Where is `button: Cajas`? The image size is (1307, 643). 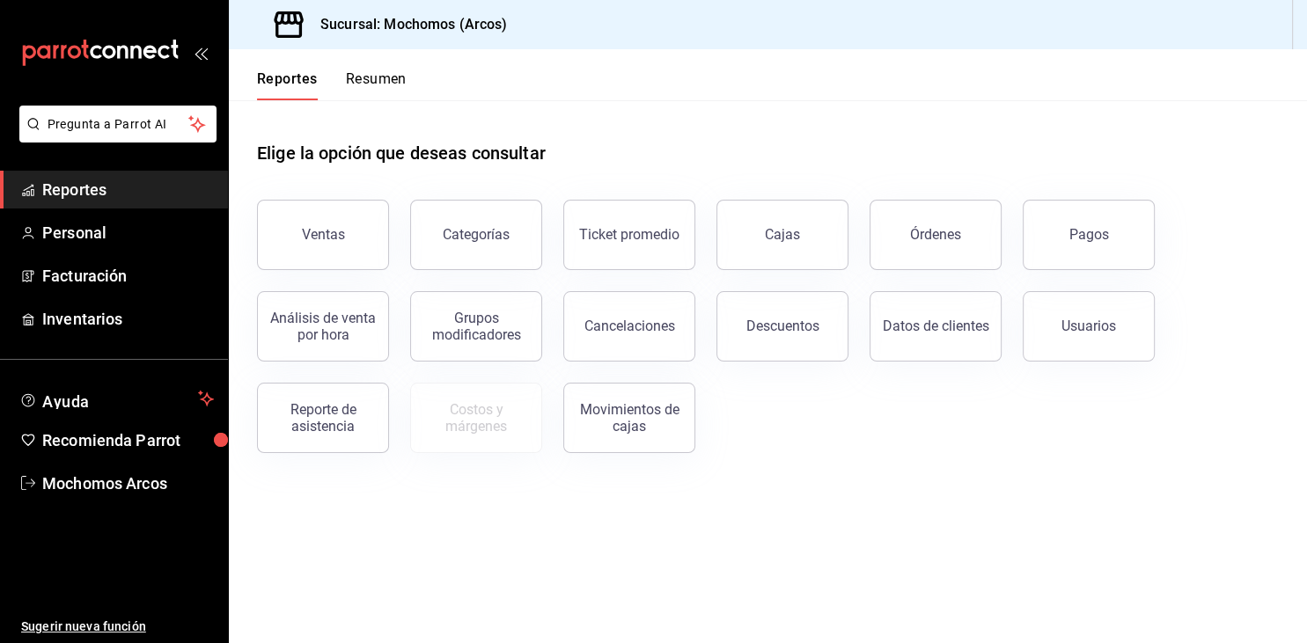
button: Cajas is located at coordinates (783, 235).